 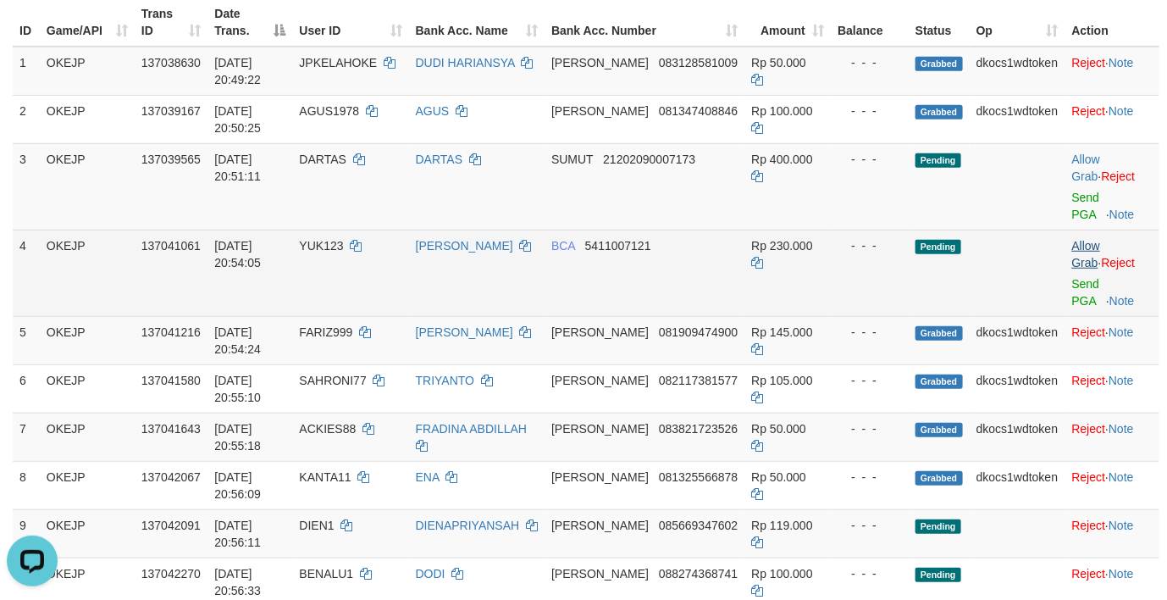 I want to click on td: 8, so click(x=26, y=485).